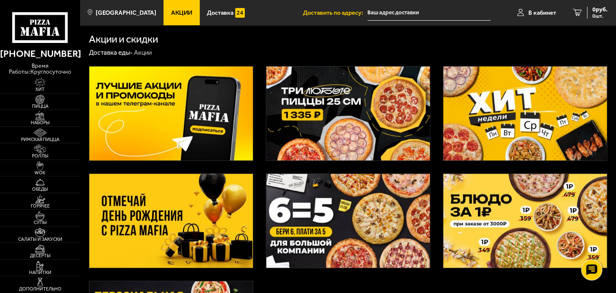  What do you see at coordinates (182, 13) in the screenshot?
I see `span: Акции` at bounding box center [182, 13].